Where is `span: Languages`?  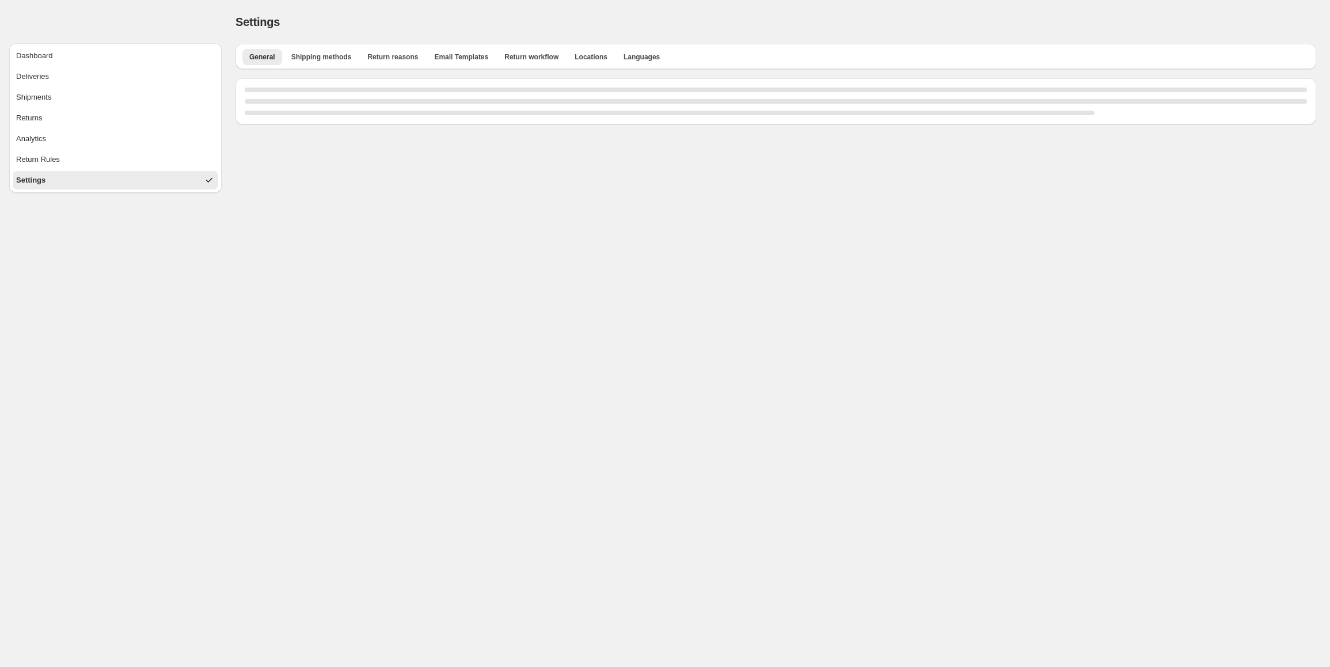
span: Languages is located at coordinates (642, 57).